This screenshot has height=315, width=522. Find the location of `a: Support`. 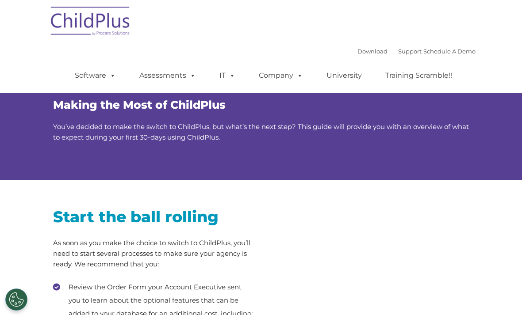

a: Support is located at coordinates (410, 51).